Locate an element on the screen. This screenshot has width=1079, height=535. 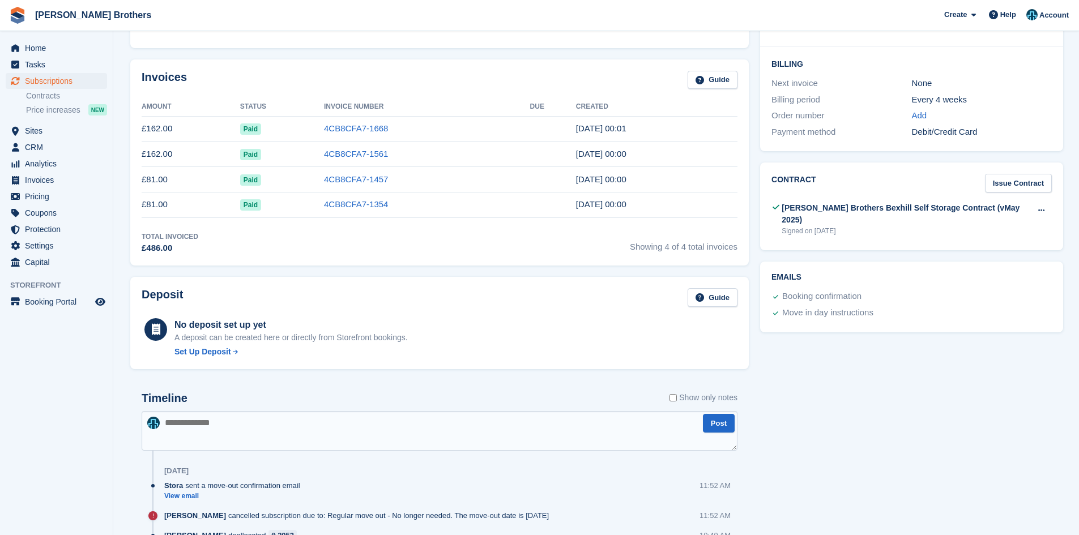
th: Due is located at coordinates (553, 107).